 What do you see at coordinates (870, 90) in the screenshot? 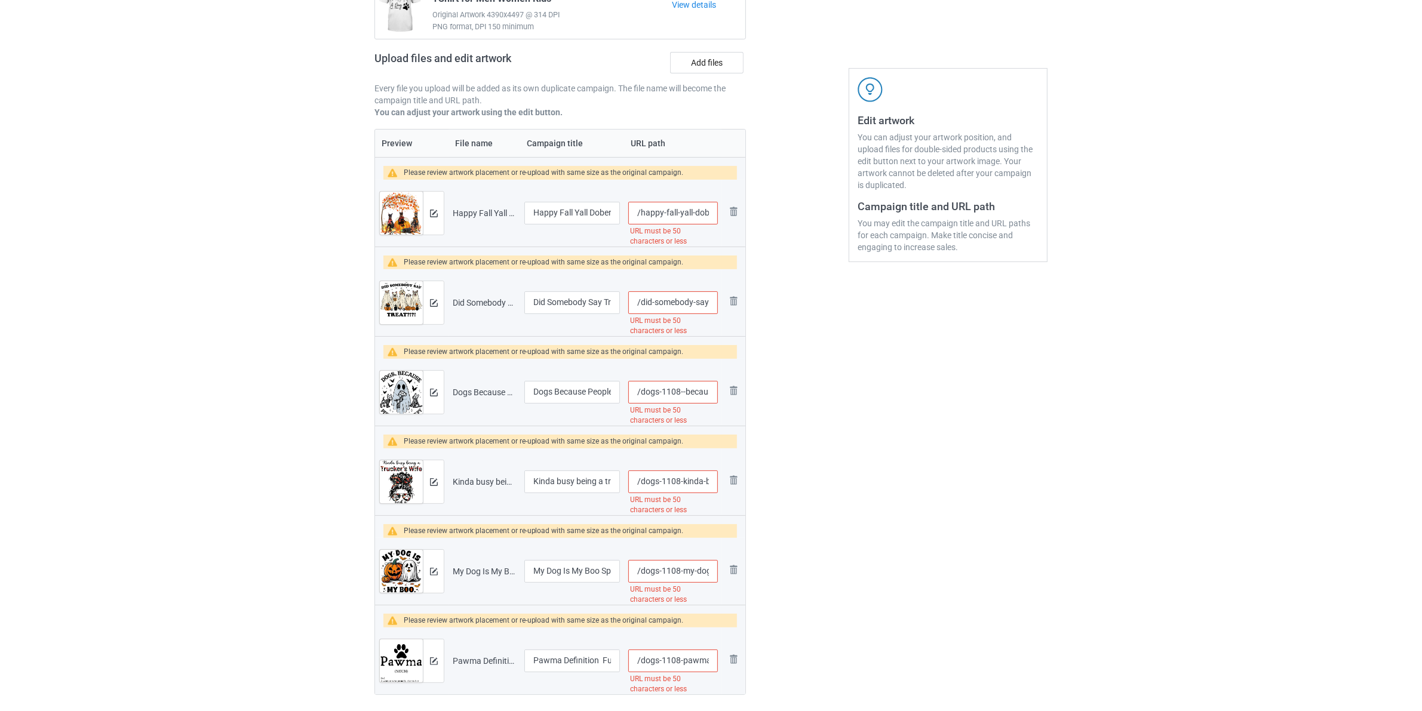
I see `img: svg+xml;base64,PD94bWwgdmVyc2lvbj0iMS4wIiBlbmNvZGluZz0iVVRGLTgiPz4KPHN2ZyB3aWR0aD0iNDJweCIgaGVpZ2...` at bounding box center [870, 90].